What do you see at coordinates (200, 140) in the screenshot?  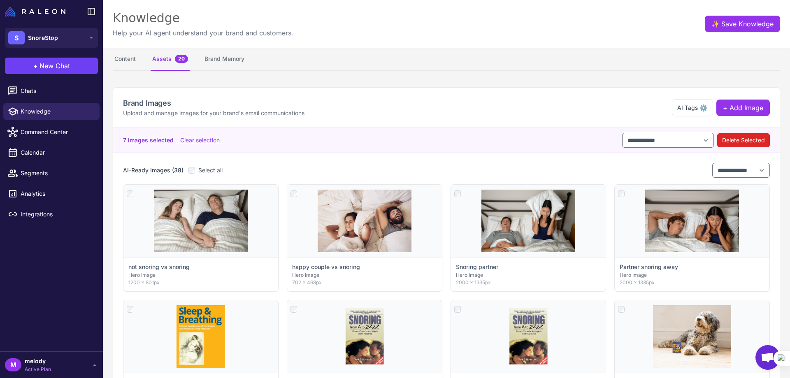 I see `button: Clear selection` at bounding box center [200, 140].